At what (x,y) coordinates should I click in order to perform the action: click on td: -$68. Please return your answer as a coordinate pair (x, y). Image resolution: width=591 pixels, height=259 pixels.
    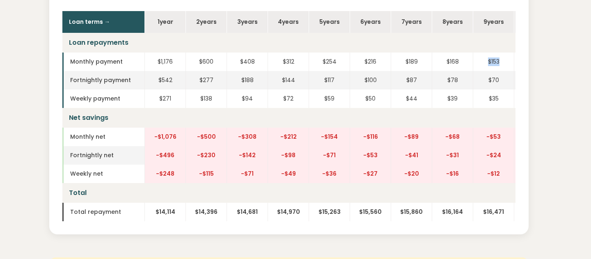
    Looking at the image, I should click on (452, 137).